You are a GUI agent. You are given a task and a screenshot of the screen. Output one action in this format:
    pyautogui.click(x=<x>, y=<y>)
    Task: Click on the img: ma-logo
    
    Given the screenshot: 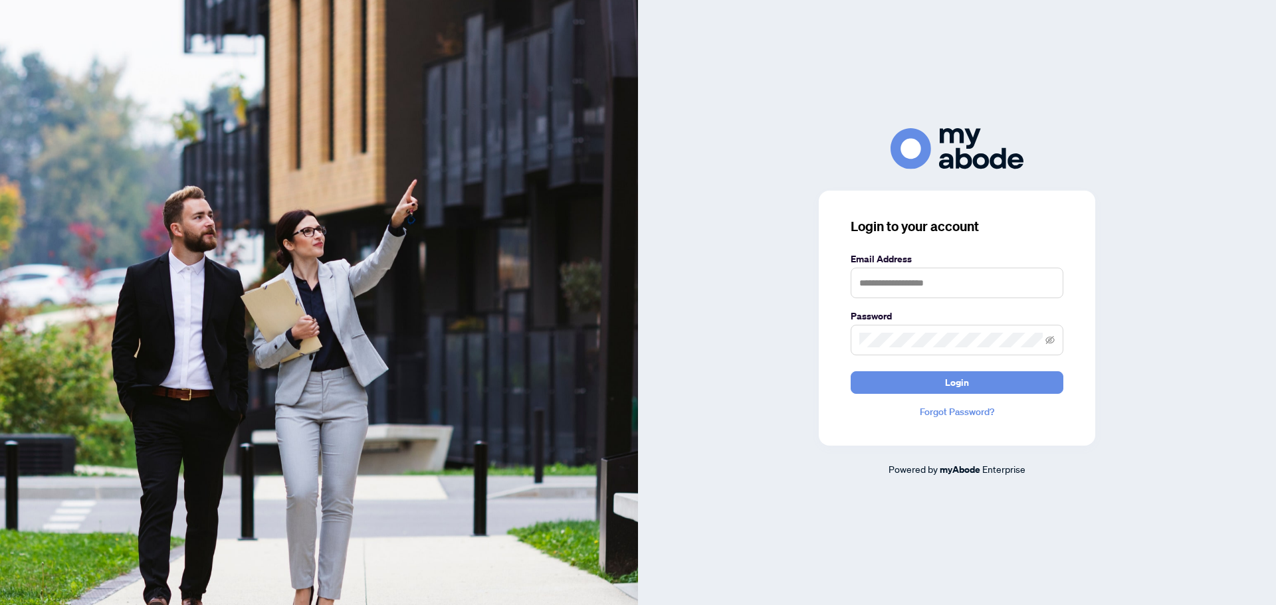 What is the action you would take?
    pyautogui.click(x=957, y=148)
    